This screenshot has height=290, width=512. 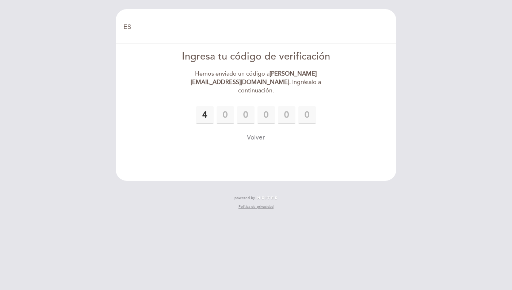 What do you see at coordinates (256, 207) in the screenshot?
I see `a: Política de privacidad` at bounding box center [256, 207].